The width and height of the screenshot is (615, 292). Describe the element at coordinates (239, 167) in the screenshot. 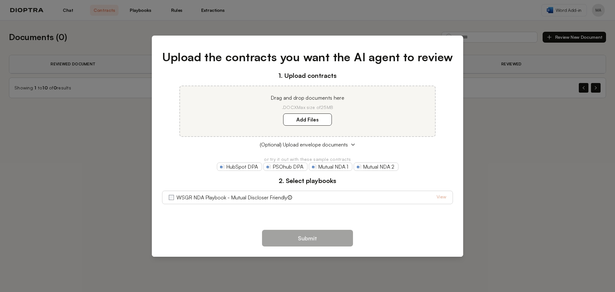

I see `a: HubSpot DPA` at that location.